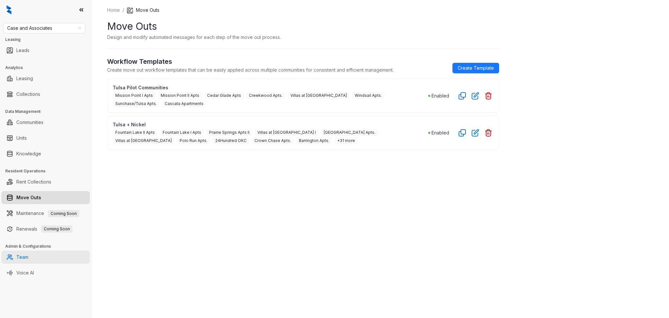 The image size is (669, 318). I want to click on li: Leads, so click(45, 50).